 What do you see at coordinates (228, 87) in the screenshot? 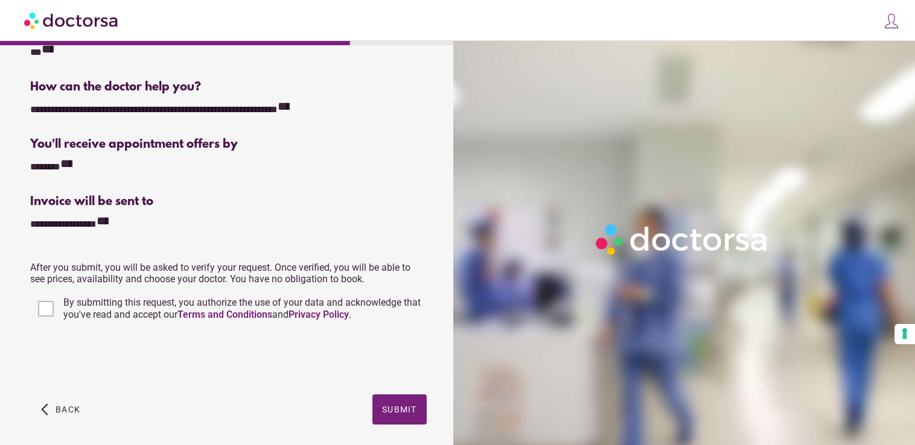
I see `div: How can the doctor help you?` at bounding box center [228, 87].